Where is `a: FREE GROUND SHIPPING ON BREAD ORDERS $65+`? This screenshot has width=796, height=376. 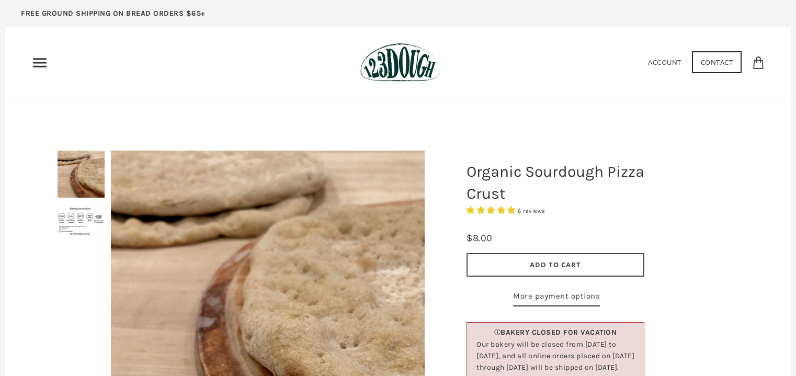 a: FREE GROUND SHIPPING ON BREAD ORDERS $65+ is located at coordinates (113, 16).